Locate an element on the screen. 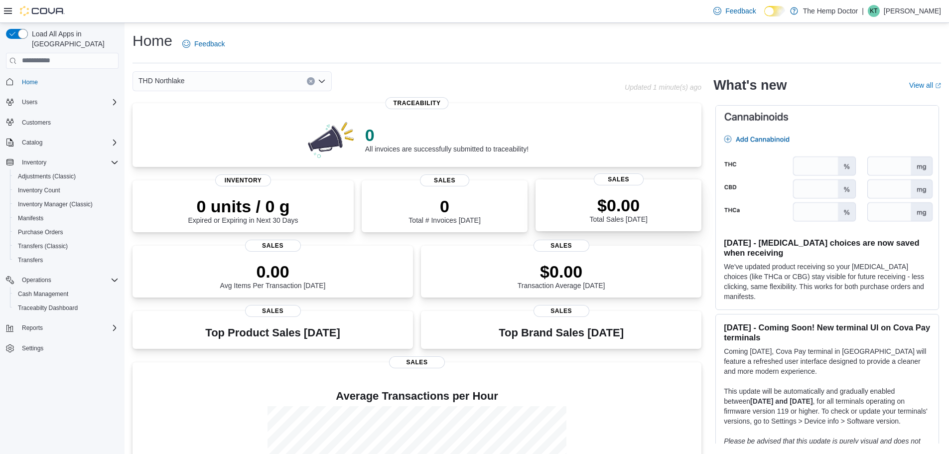  p: 0 is located at coordinates (444, 206).